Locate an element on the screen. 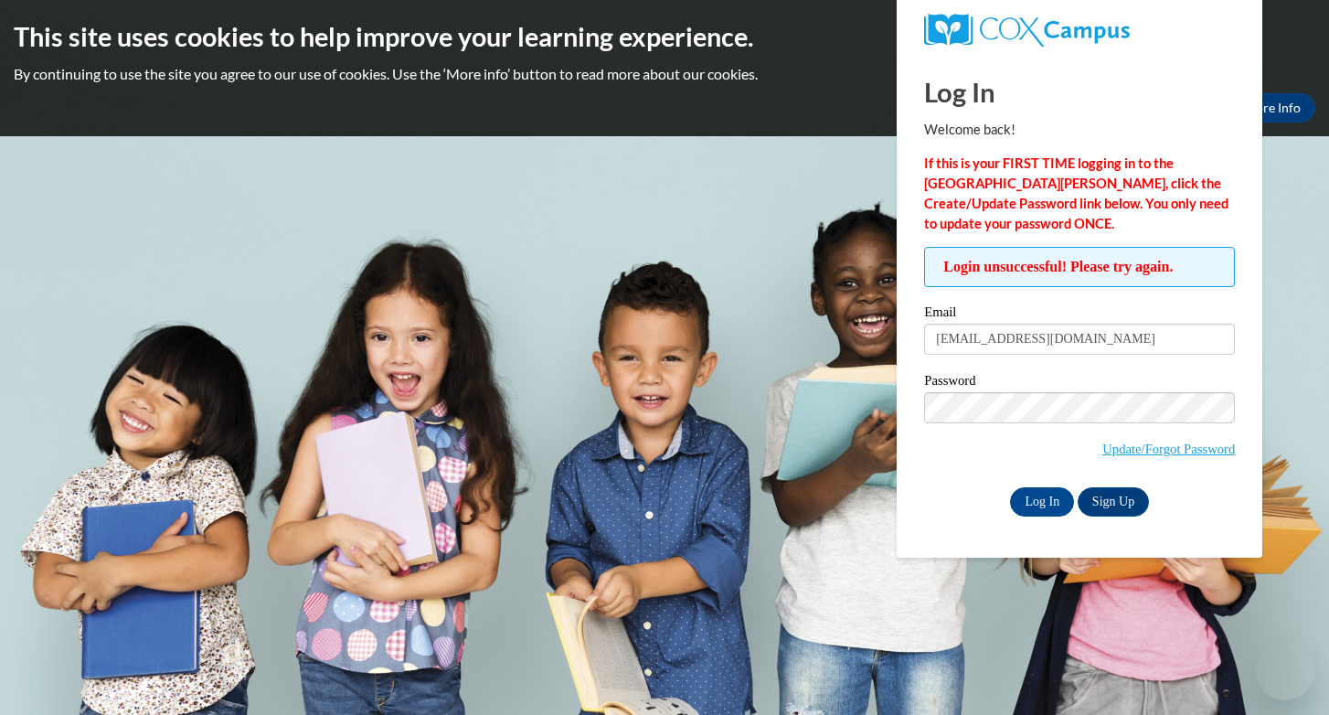  label: Password is located at coordinates (1079, 383).